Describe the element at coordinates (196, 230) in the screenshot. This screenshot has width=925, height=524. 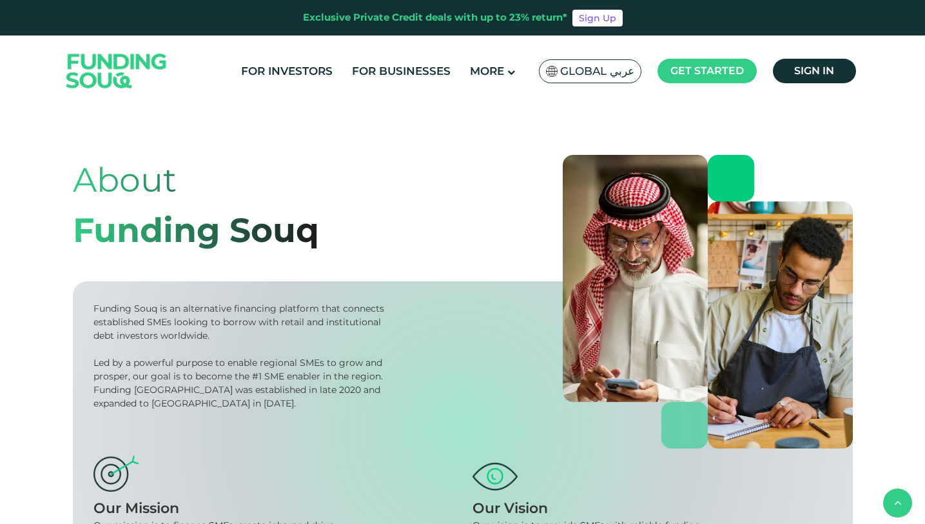
I see `div: Funding Souq` at that location.